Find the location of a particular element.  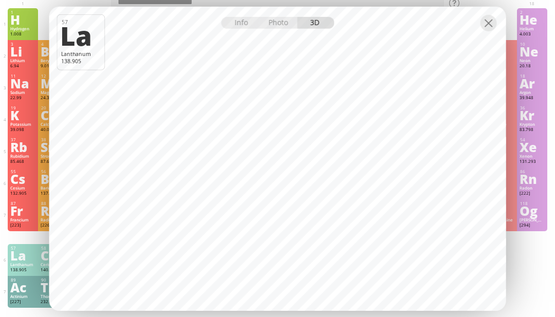

div: Sr is located at coordinates (53, 147).